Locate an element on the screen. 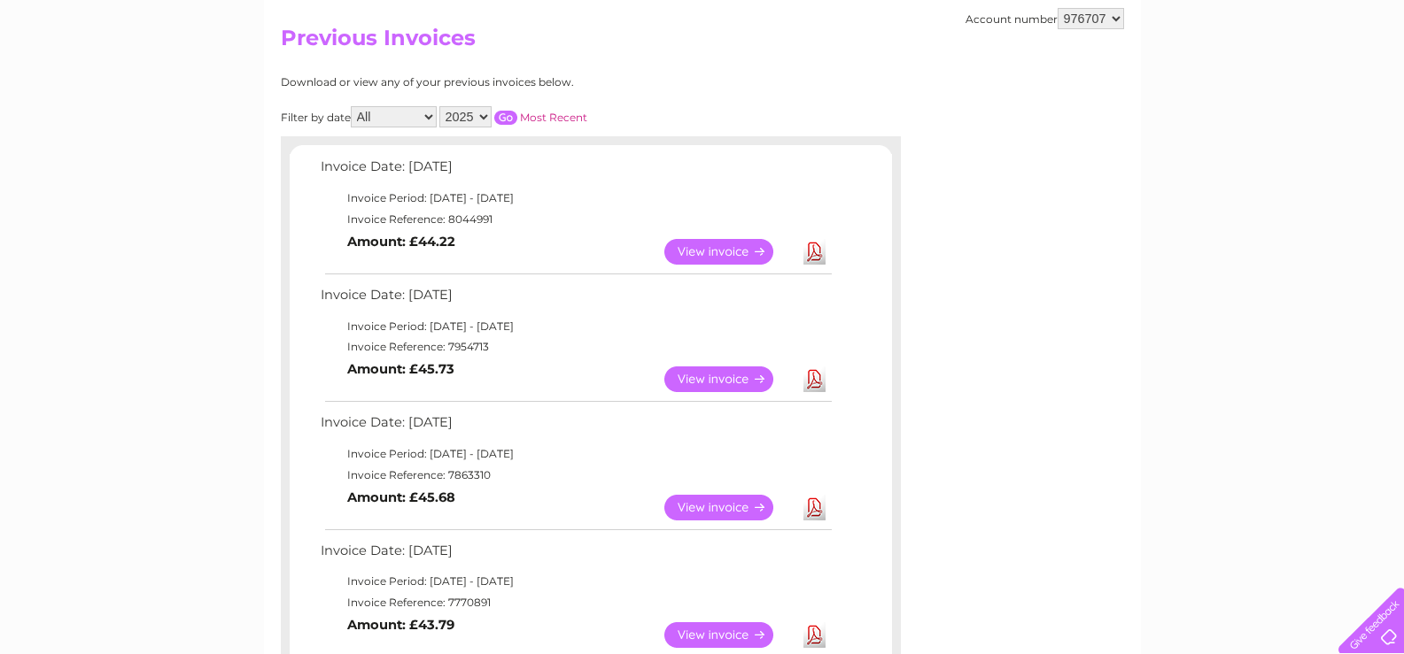 Image resolution: width=1404 pixels, height=654 pixels. b: Amount: £43.79 is located at coordinates (400, 625).